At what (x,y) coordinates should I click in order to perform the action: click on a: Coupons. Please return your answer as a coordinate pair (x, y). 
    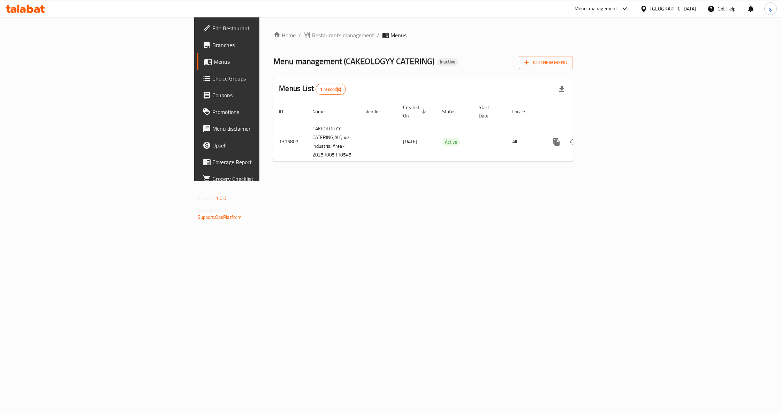
    Looking at the image, I should click on (261, 95).